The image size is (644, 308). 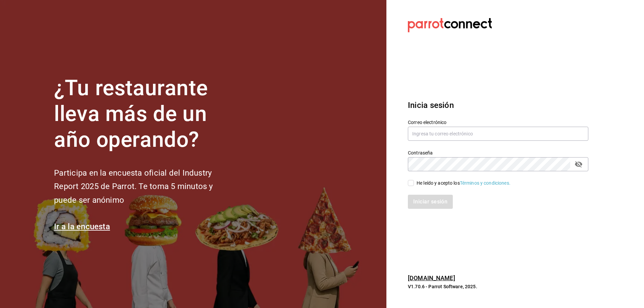 I want to click on p: V1.70.6 - Parrot Software, 2025., so click(x=498, y=287).